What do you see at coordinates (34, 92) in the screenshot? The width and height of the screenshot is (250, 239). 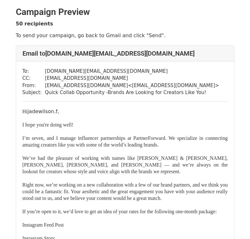 I see `td: Subject:` at bounding box center [34, 92].